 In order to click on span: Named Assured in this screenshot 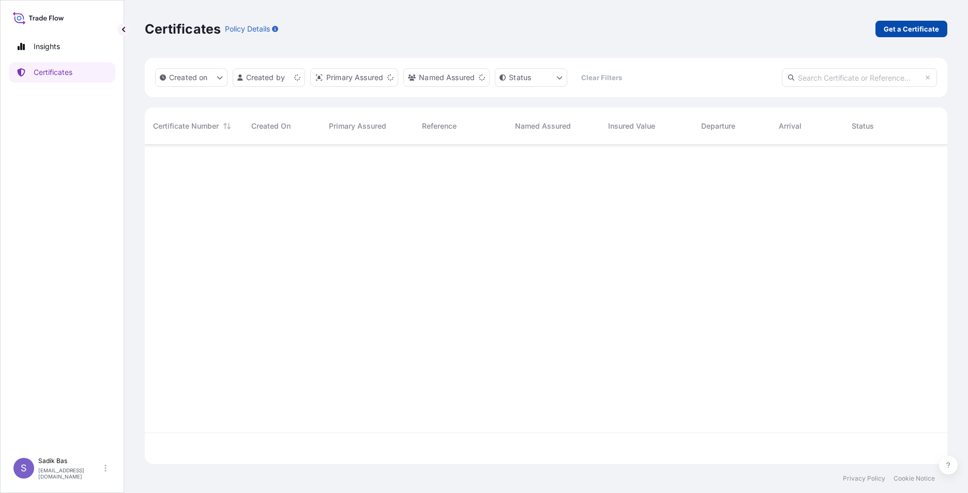, I will do `click(543, 126)`.